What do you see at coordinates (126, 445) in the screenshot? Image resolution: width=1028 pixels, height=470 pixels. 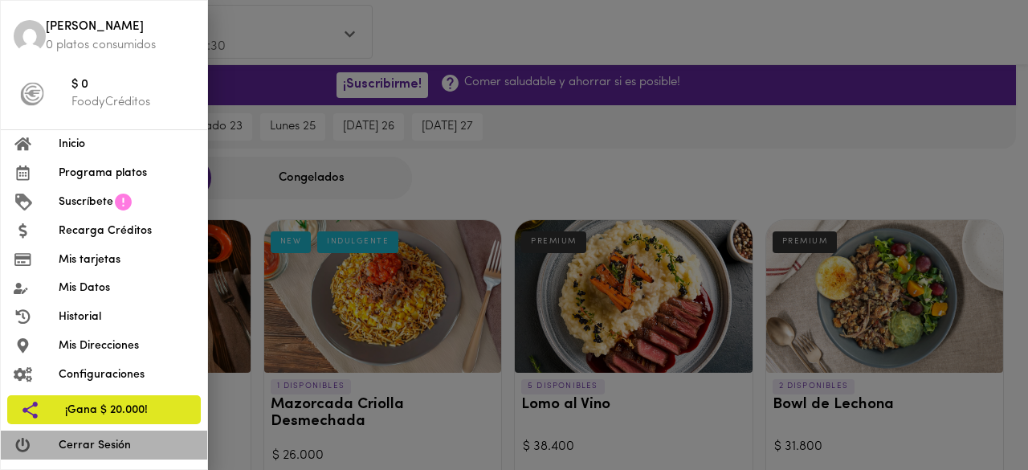 I see `span: Cerrar Sesión` at bounding box center [126, 445].